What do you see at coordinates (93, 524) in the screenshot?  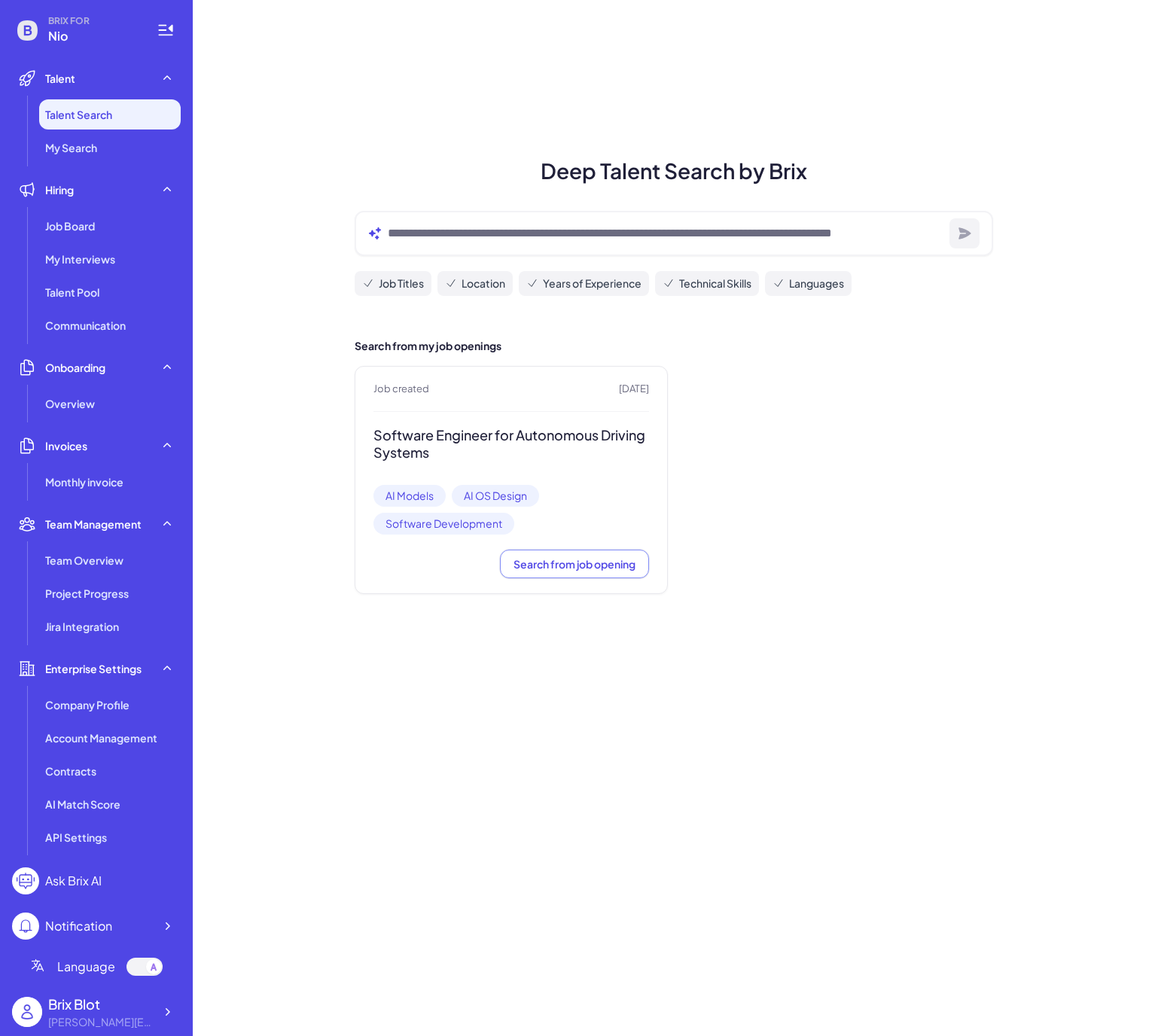 I see `span: Team Management` at bounding box center [93, 524].